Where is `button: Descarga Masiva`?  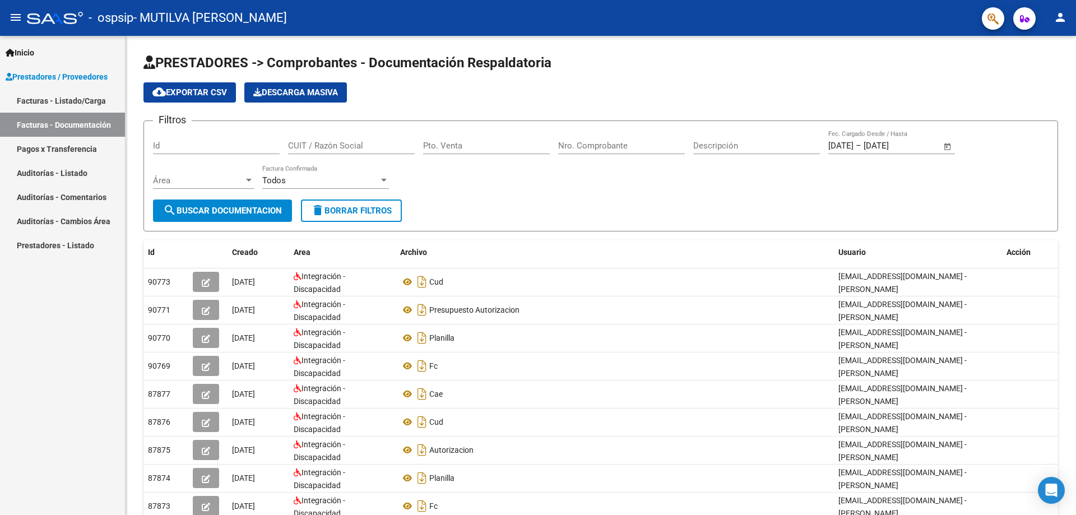 button: Descarga Masiva is located at coordinates (295, 92).